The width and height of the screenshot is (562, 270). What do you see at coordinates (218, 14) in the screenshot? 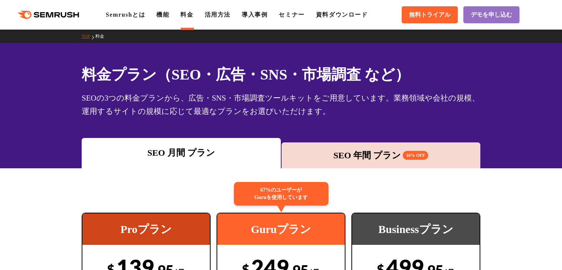
I see `a: 活用方法` at bounding box center [218, 14].